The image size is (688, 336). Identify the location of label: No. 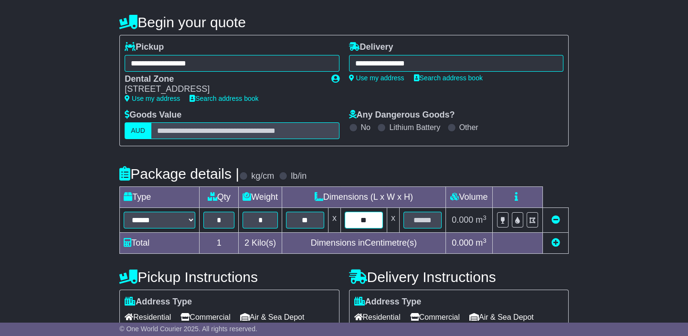
(366, 127).